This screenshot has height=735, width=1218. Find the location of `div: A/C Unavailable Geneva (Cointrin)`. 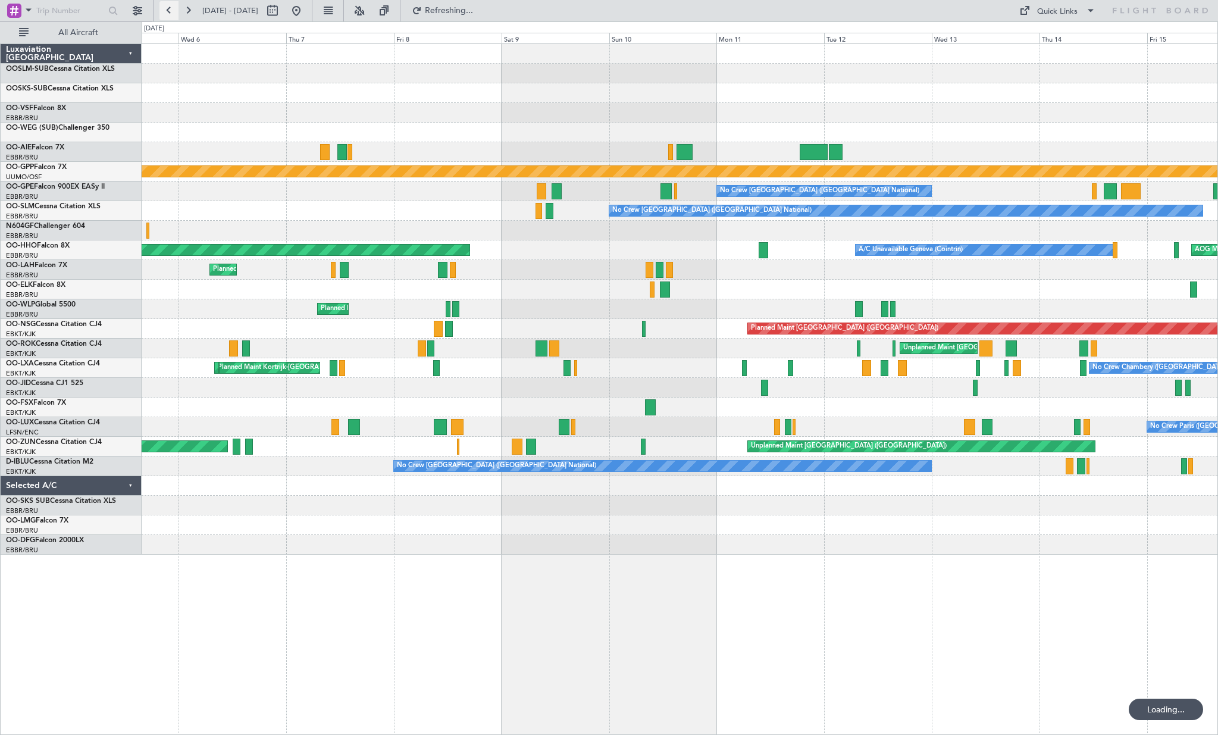

div: A/C Unavailable Geneva (Cointrin) is located at coordinates (910, 250).